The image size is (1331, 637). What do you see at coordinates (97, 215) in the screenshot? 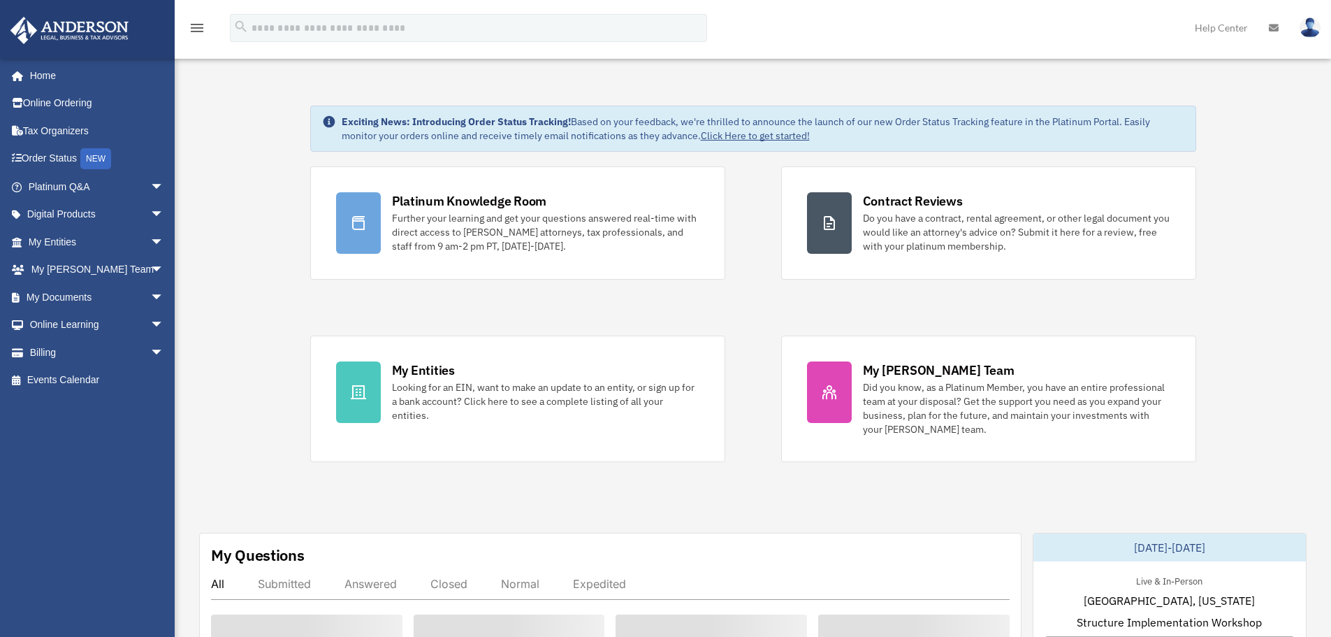
I see `a: Digital Productsarrow_drop_down` at bounding box center [97, 215].